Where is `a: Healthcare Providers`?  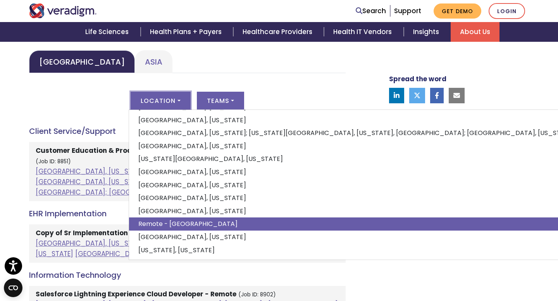 a: Healthcare Providers is located at coordinates (279, 32).